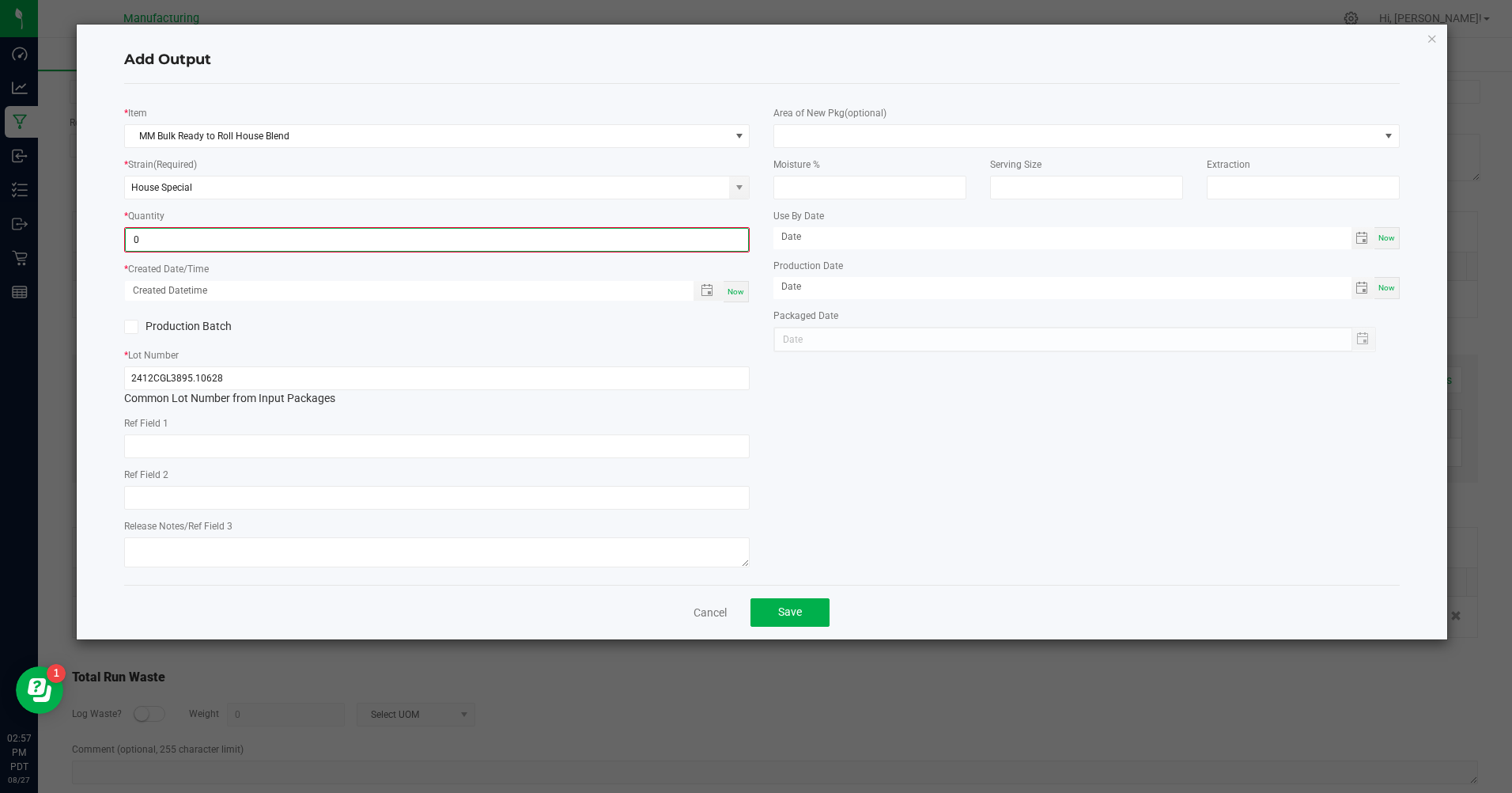 This screenshot has width=1512, height=793. What do you see at coordinates (427, 136) in the screenshot?
I see `span: MM Bulk Ready to Roll House Blend` at bounding box center [427, 136].